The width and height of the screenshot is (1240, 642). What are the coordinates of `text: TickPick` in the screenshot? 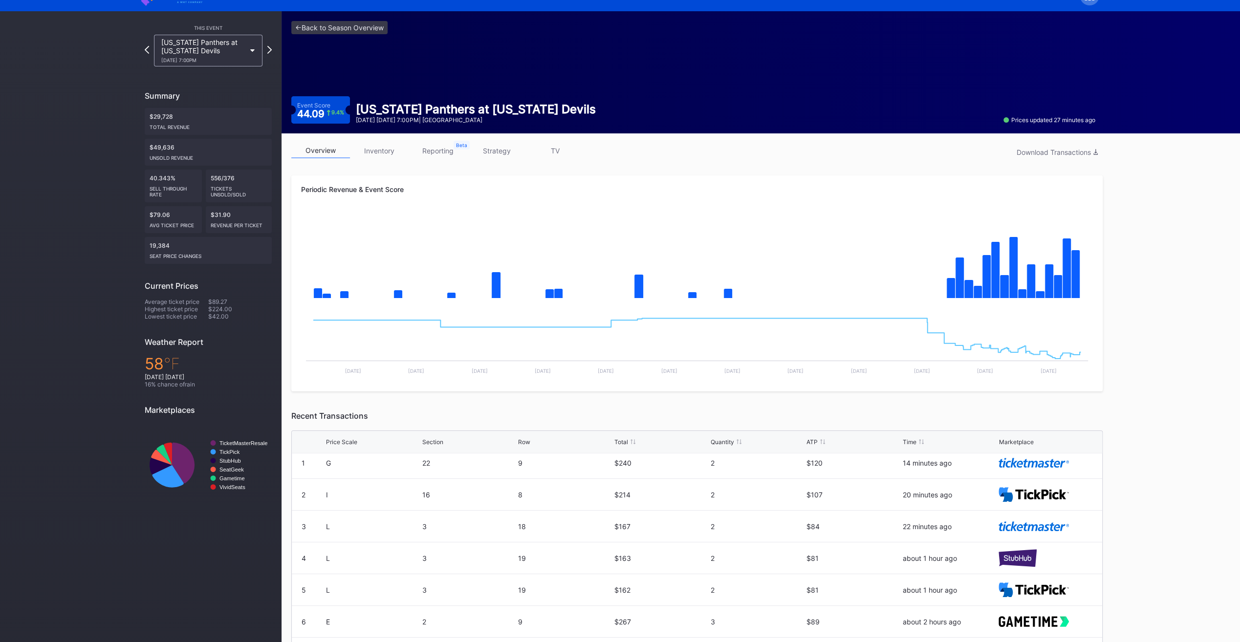 It's located at (230, 452).